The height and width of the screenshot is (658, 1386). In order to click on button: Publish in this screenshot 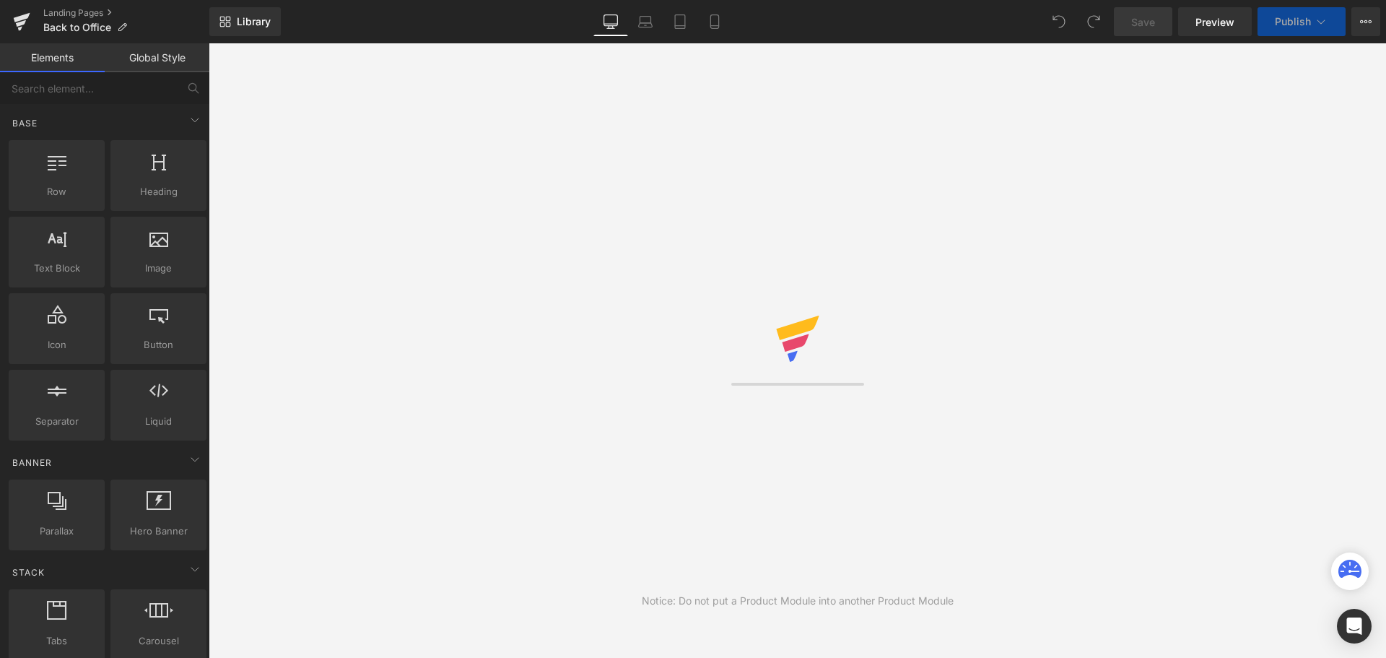, I will do `click(1302, 22)`.